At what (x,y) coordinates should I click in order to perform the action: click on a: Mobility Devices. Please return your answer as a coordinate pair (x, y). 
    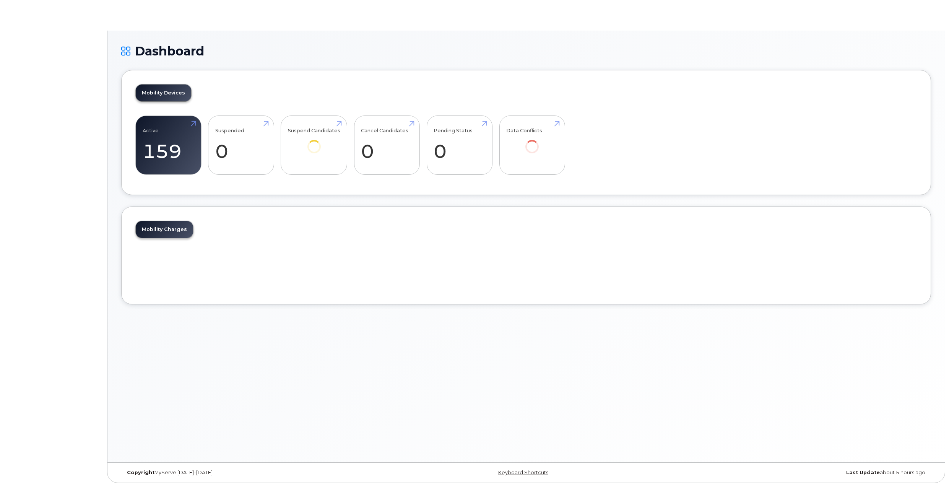
    Looking at the image, I should click on (163, 93).